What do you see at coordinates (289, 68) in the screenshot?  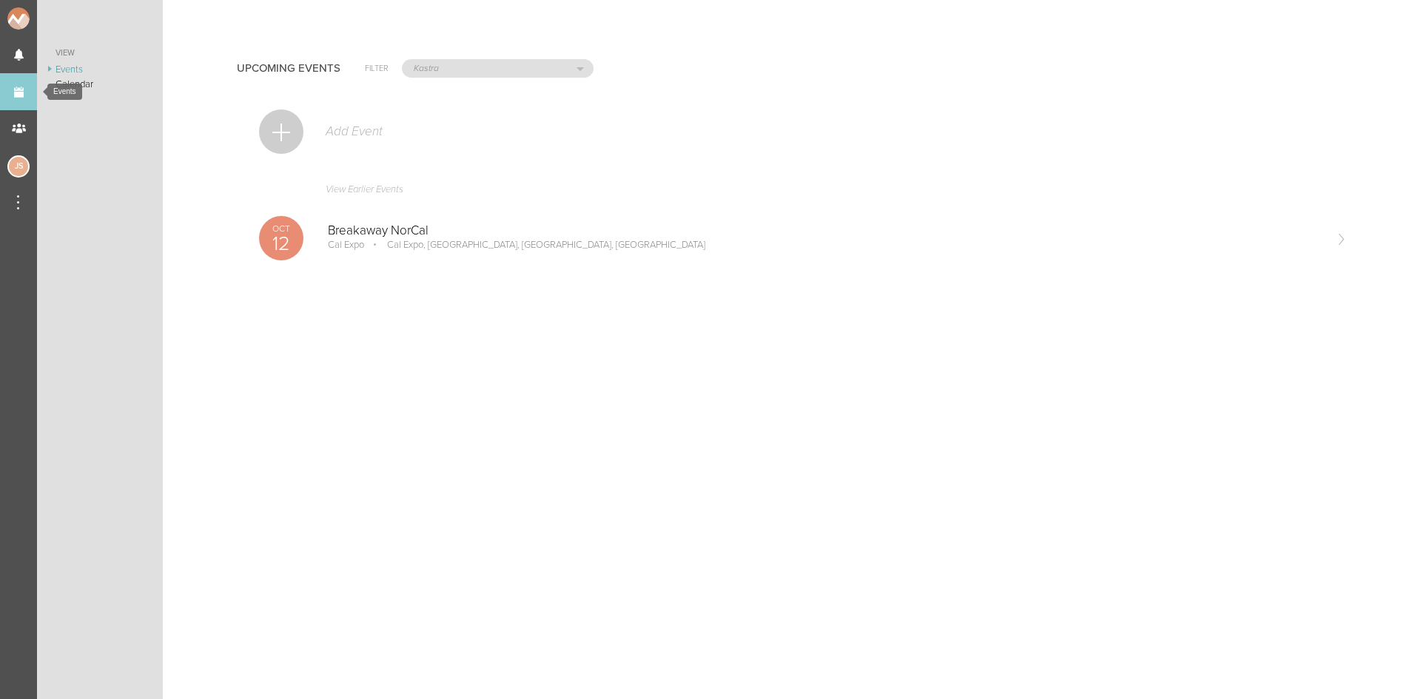 I see `h4: Upcoming Events` at bounding box center [289, 68].